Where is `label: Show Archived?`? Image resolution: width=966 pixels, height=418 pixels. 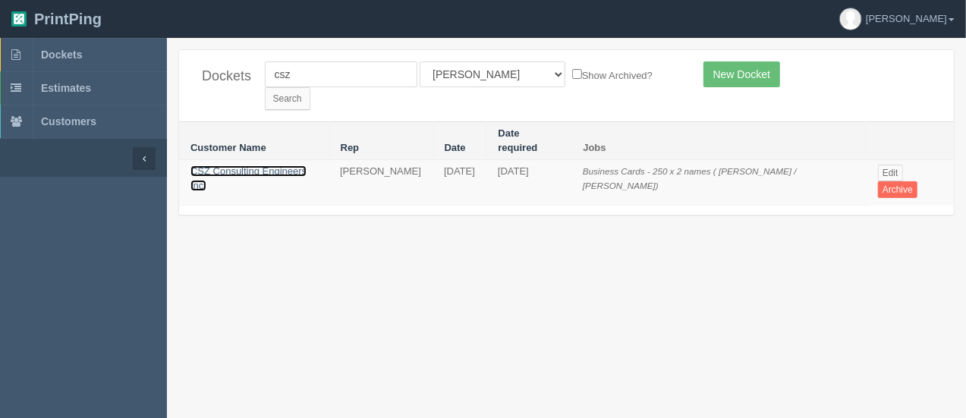 label: Show Archived? is located at coordinates (613, 74).